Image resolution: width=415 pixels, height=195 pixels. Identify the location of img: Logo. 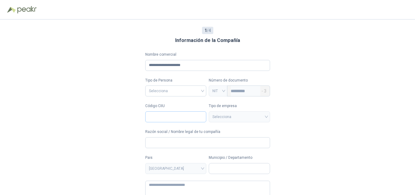
(12, 10).